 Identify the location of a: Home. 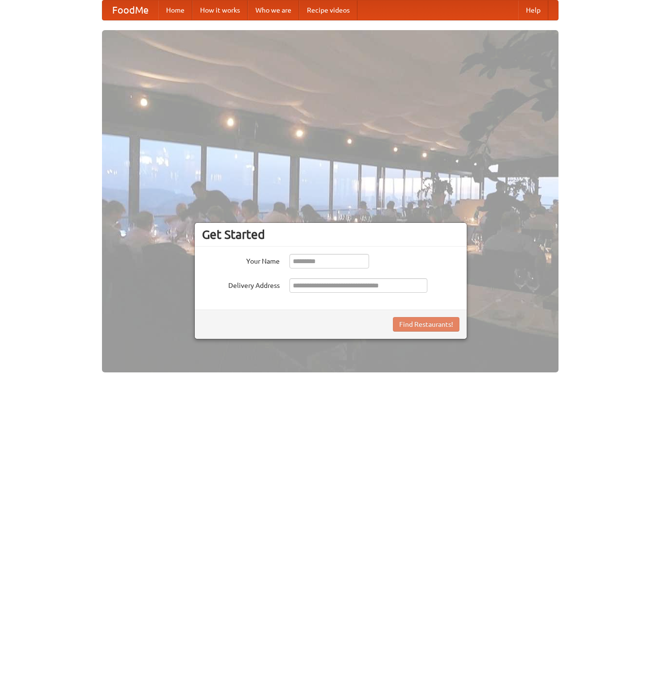
(175, 10).